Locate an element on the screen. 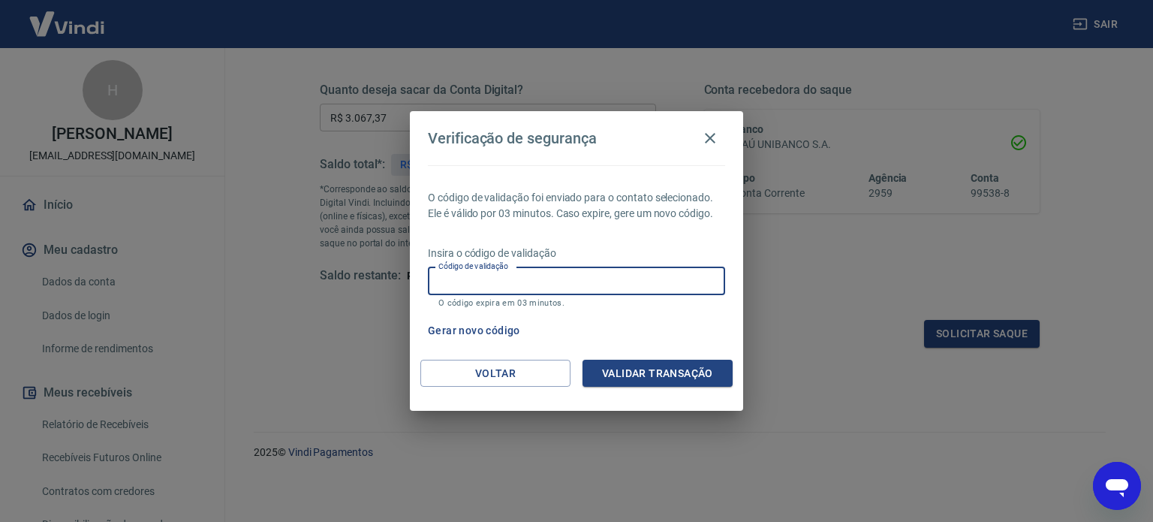 Image resolution: width=1153 pixels, height=522 pixels. button: Voltar is located at coordinates (496, 373).